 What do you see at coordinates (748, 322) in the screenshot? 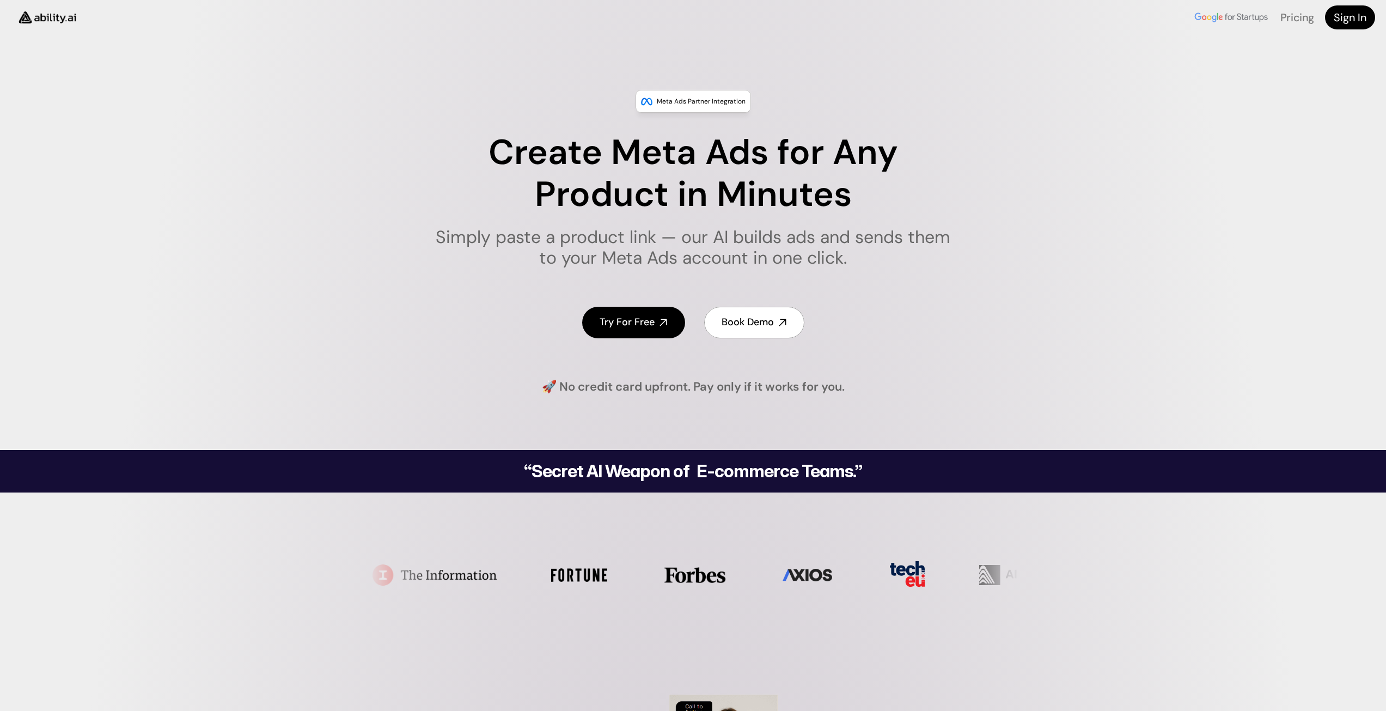
I see `h4: Book Demo` at bounding box center [748, 322].